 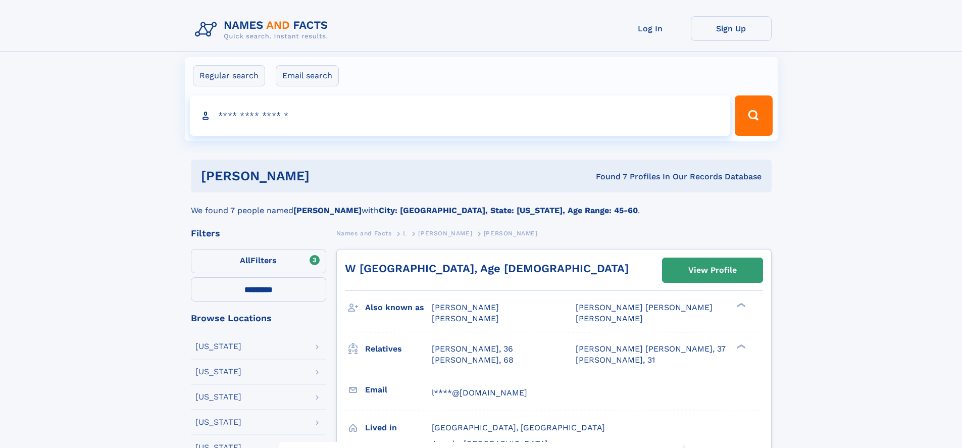 What do you see at coordinates (712, 270) in the screenshot?
I see `div: View Profile` at bounding box center [712, 270].